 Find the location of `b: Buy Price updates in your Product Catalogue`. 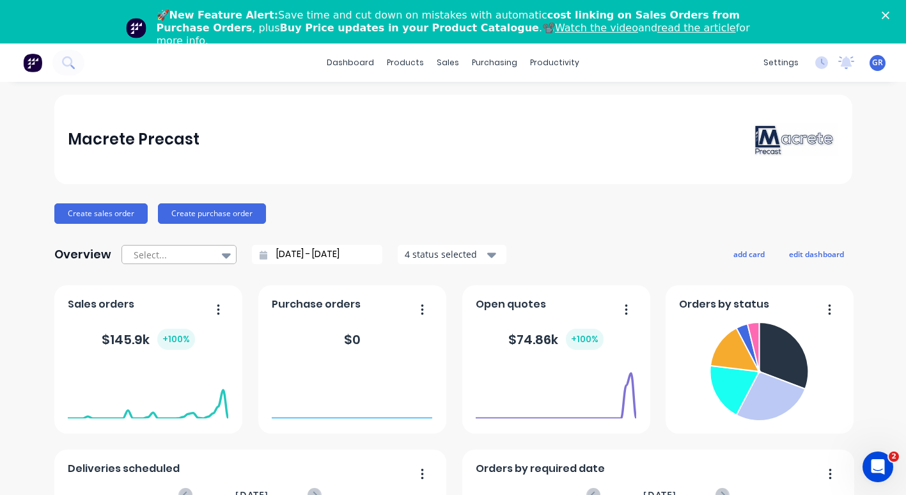

b: Buy Price updates in your Product Catalogue is located at coordinates (409, 27).